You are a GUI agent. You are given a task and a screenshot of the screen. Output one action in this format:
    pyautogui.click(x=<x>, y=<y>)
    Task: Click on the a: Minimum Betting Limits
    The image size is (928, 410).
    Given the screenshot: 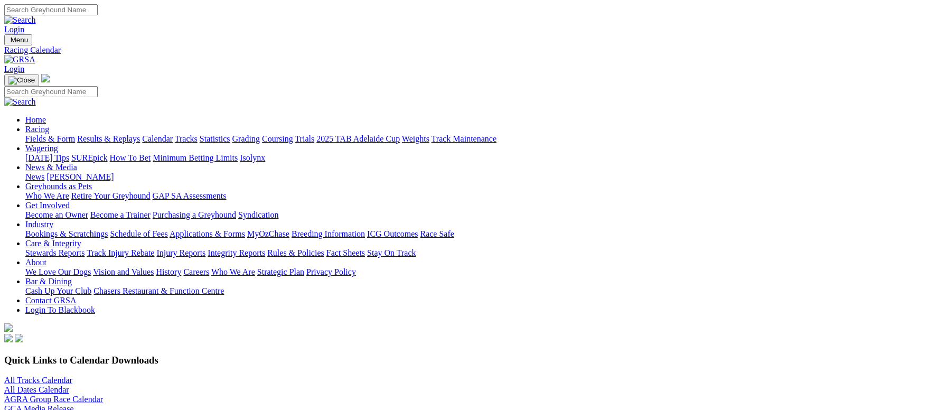 What is the action you would take?
    pyautogui.click(x=195, y=157)
    